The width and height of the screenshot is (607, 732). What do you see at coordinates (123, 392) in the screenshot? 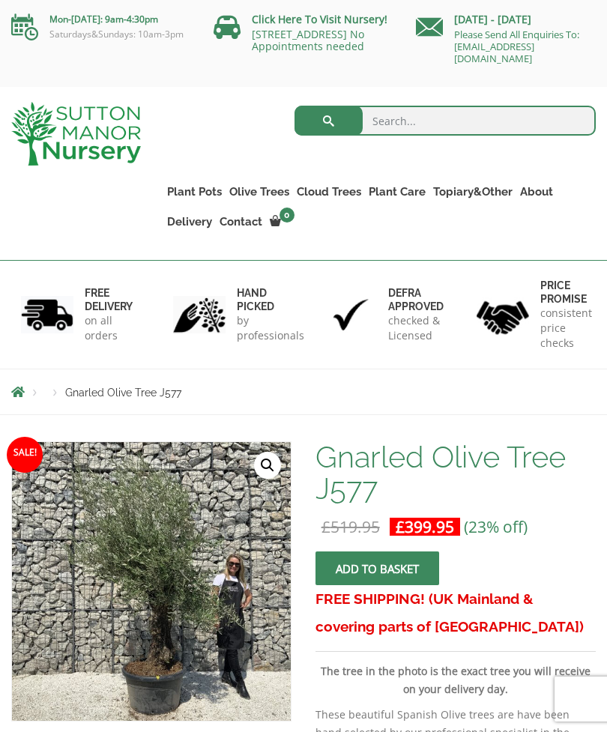
I see `span: Gnarled Olive Tree J577` at bounding box center [123, 392].